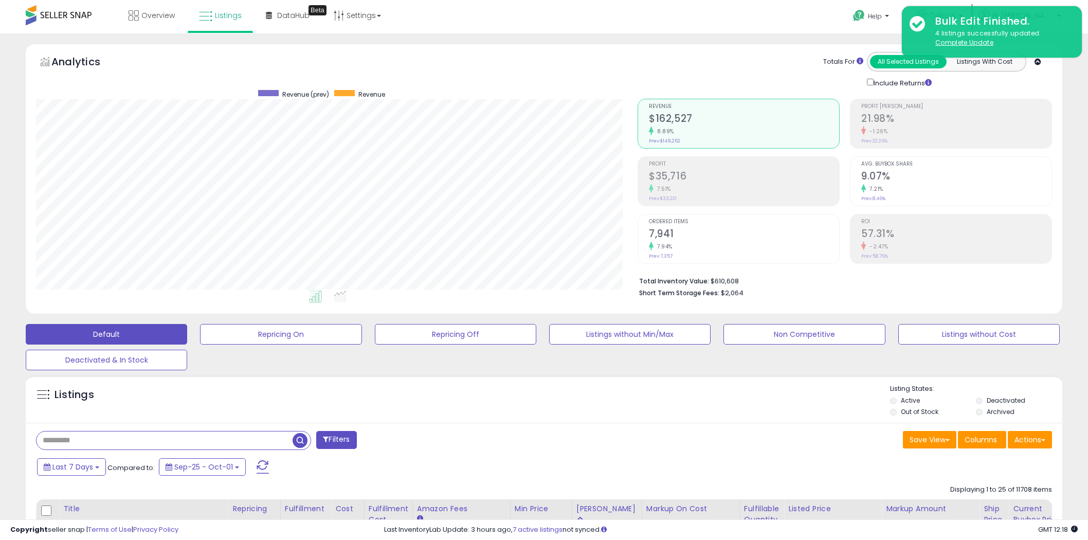 The height and width of the screenshot is (540, 1088). What do you see at coordinates (293, 15) in the screenshot?
I see `span: DataHub` at bounding box center [293, 15].